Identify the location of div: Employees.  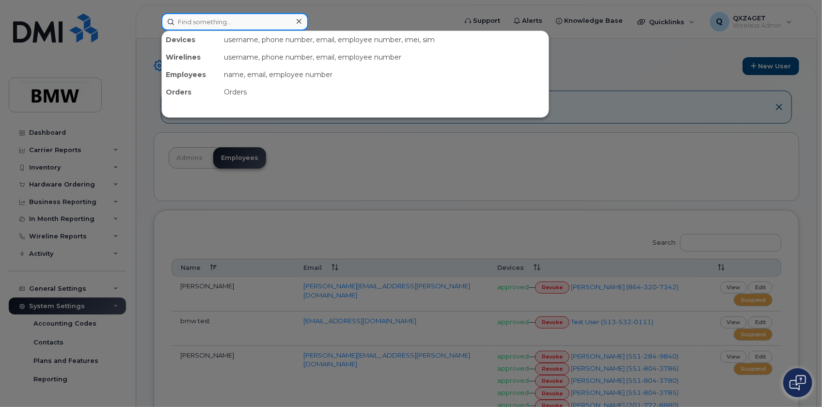
(191, 75).